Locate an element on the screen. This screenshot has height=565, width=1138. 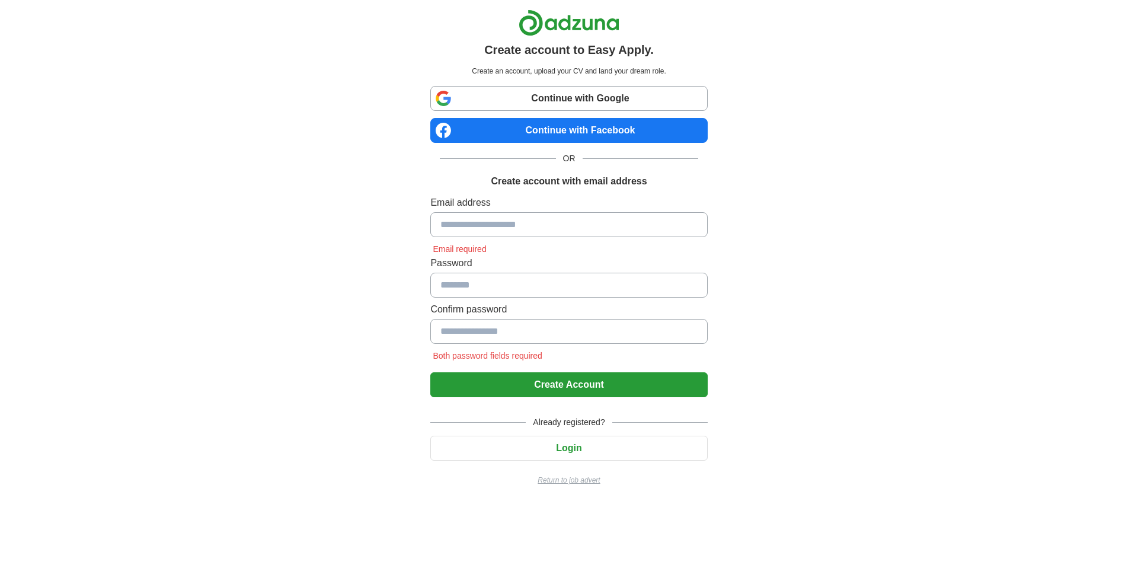
h1: Create account to Easy Apply. is located at coordinates (569, 50).